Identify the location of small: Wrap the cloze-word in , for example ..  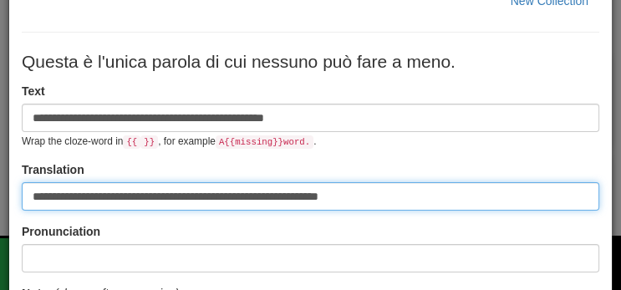
(169, 141).